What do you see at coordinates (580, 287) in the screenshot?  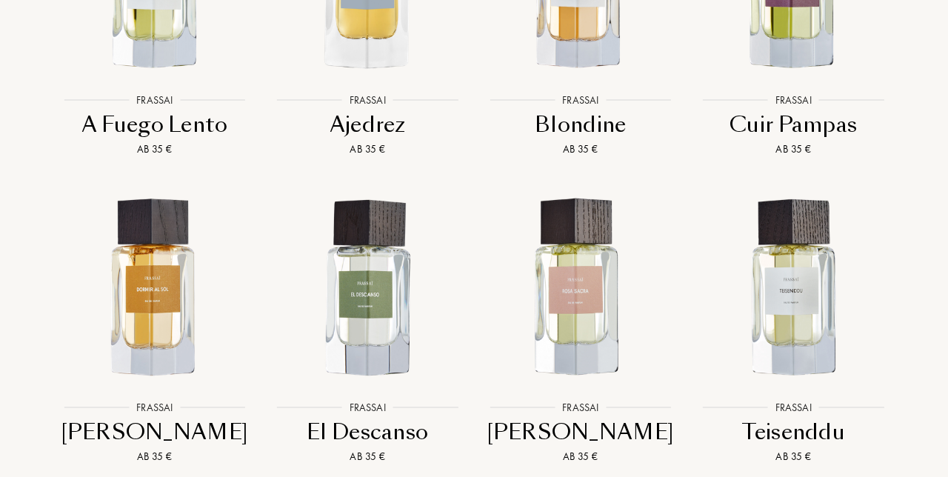 I see `img: Rosa Sacra Frassai` at bounding box center [580, 287].